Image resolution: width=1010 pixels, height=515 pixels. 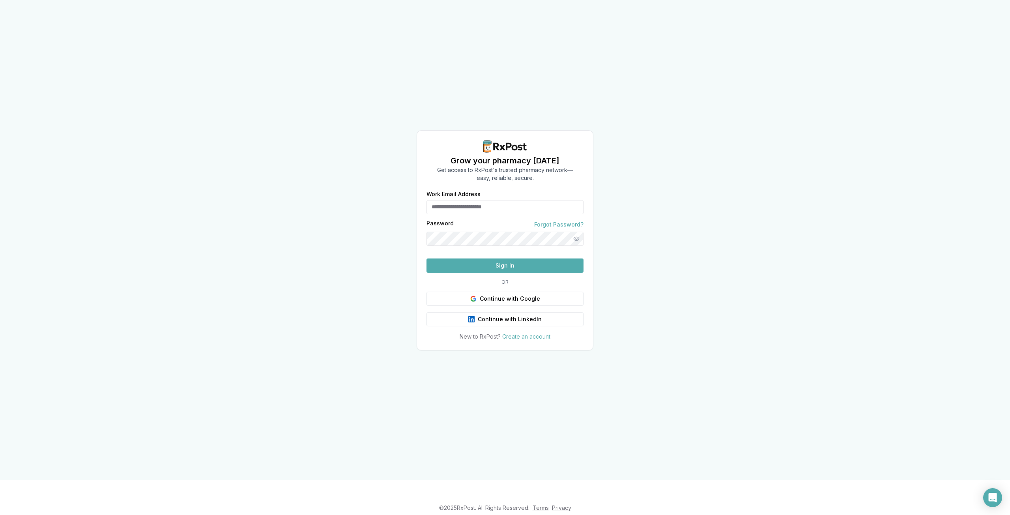 I want to click on label: Password, so click(x=440, y=225).